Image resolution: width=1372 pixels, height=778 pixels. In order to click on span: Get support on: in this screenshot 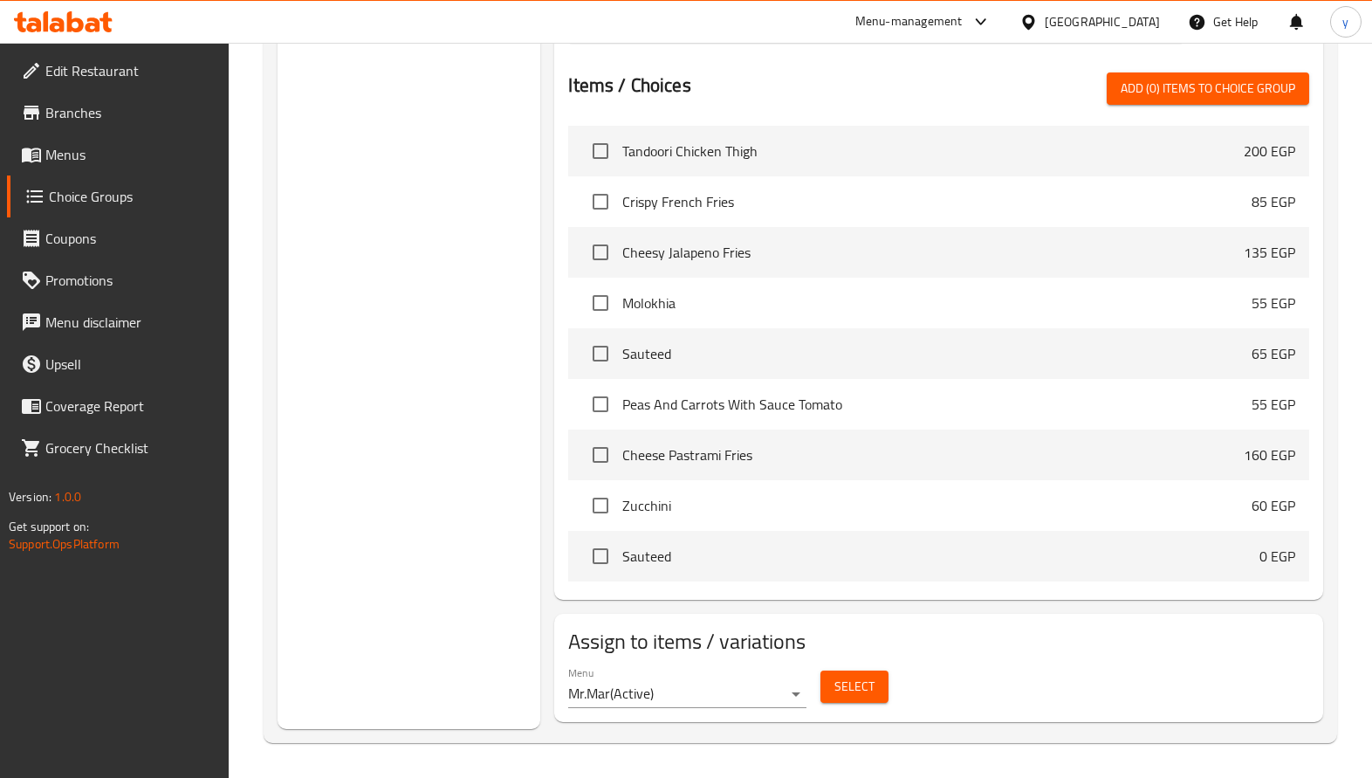, I will do `click(49, 526)`.